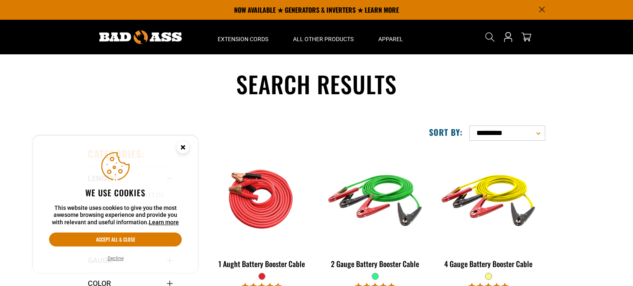 Image resolution: width=633 pixels, height=286 pixels. Describe the element at coordinates (243, 39) in the screenshot. I see `span: Extension Cords` at that location.